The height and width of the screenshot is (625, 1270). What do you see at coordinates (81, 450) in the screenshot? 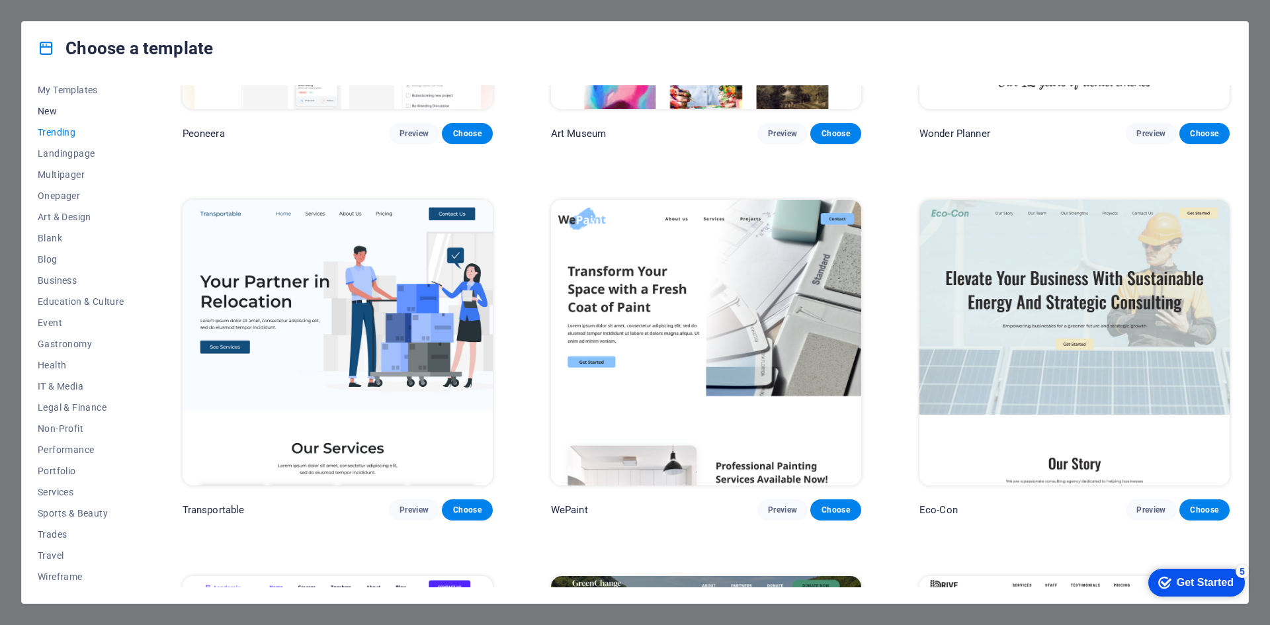
I see `span: Performance` at bounding box center [81, 450].